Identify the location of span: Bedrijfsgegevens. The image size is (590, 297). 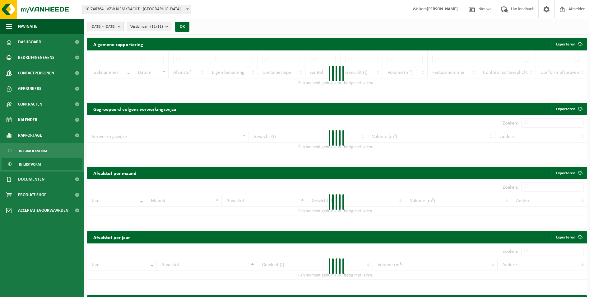
(36, 58).